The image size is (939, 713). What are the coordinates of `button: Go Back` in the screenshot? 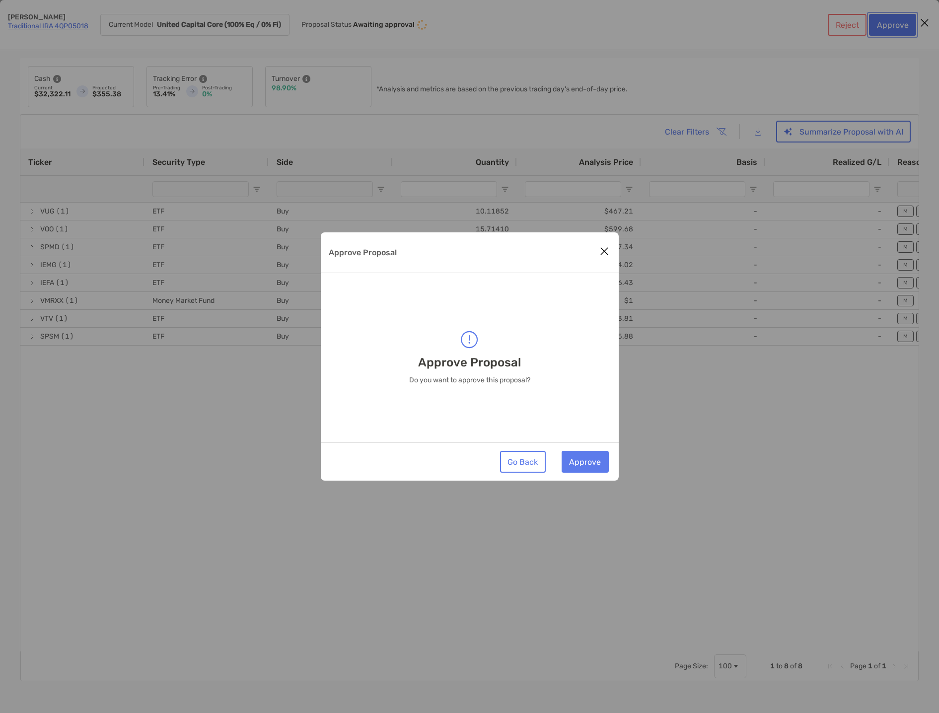 It's located at (523, 462).